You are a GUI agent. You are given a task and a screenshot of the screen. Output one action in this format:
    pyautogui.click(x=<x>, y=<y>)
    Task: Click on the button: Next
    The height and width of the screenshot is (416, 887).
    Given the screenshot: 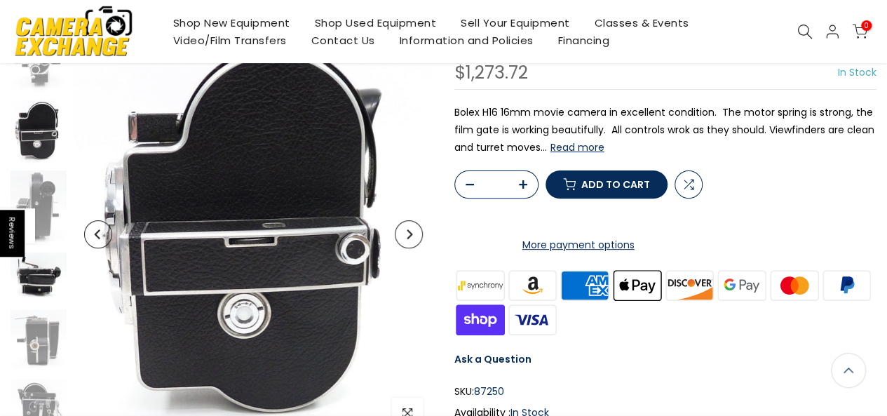 What is the action you would take?
    pyautogui.click(x=409, y=234)
    